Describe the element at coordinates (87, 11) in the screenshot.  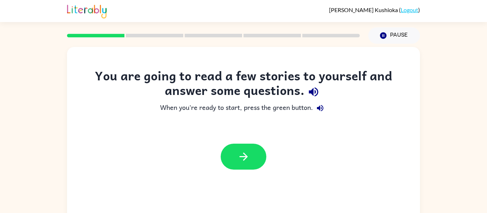
I see `img: Literably` at that location.